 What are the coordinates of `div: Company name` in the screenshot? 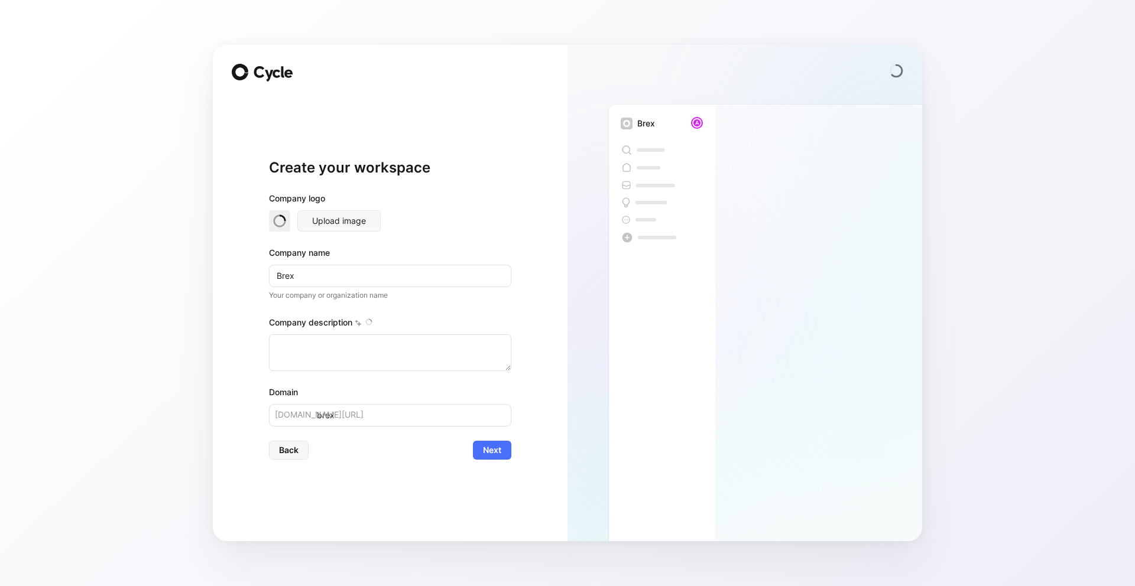 It's located at (390, 253).